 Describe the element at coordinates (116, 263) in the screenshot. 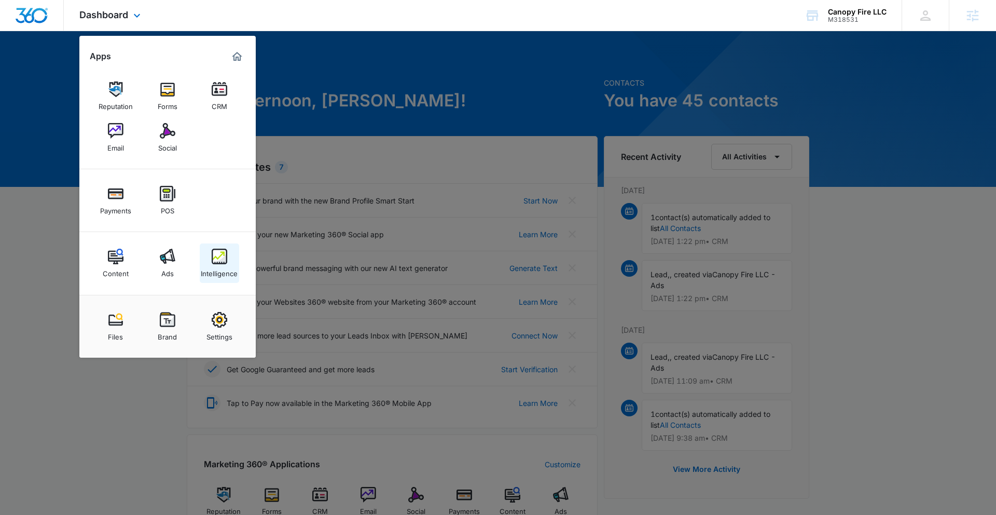

I see `a: Content` at that location.